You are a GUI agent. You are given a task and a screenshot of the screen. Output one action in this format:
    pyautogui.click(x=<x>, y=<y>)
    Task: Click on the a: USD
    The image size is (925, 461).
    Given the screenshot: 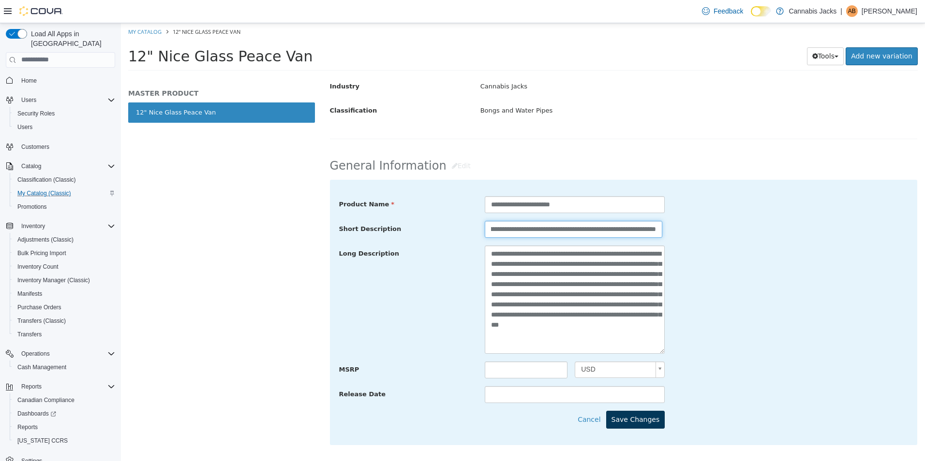 What is the action you would take?
    pyautogui.click(x=499, y=347)
    